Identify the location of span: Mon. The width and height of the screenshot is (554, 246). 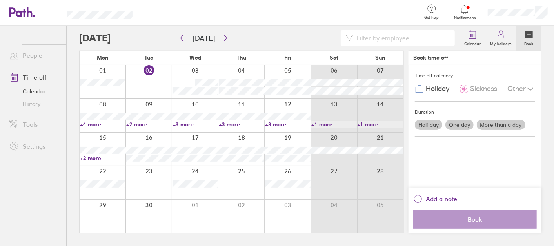
(103, 58).